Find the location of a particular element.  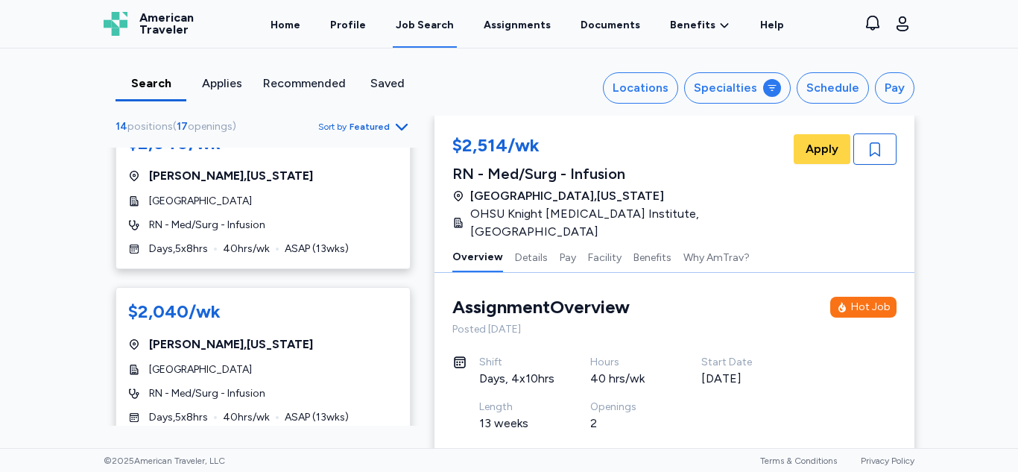

a: Job Search is located at coordinates (425, 25).